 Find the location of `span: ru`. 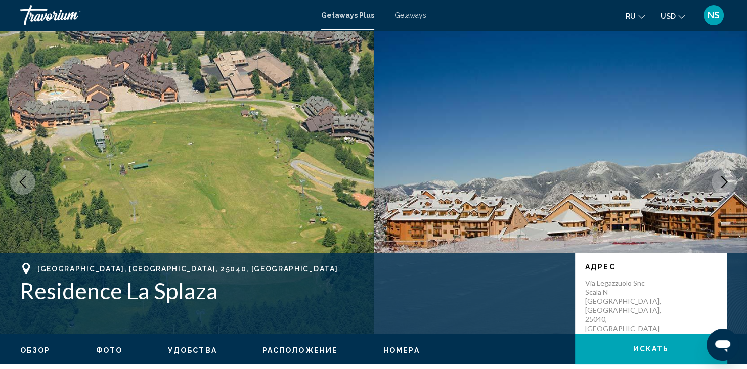

span: ru is located at coordinates (631, 16).